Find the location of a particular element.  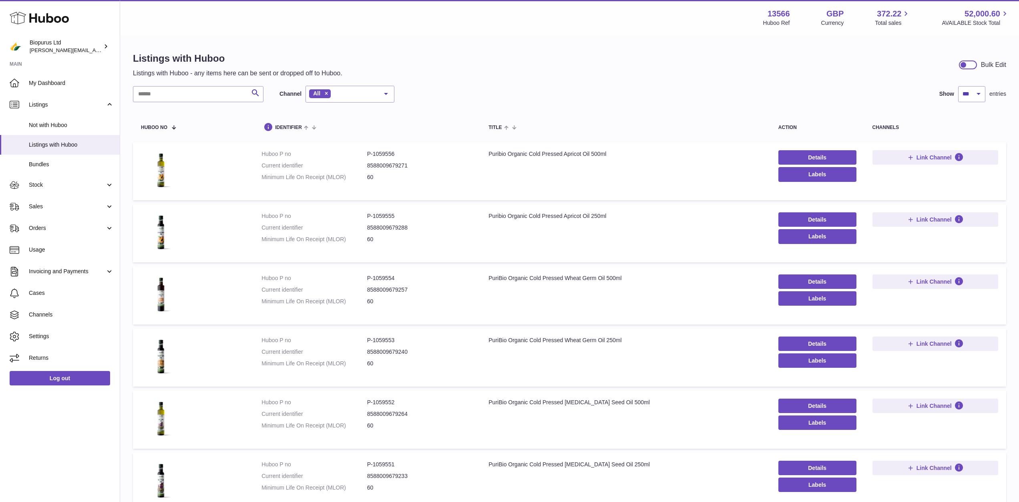

strong: 13566 is located at coordinates (779, 14).